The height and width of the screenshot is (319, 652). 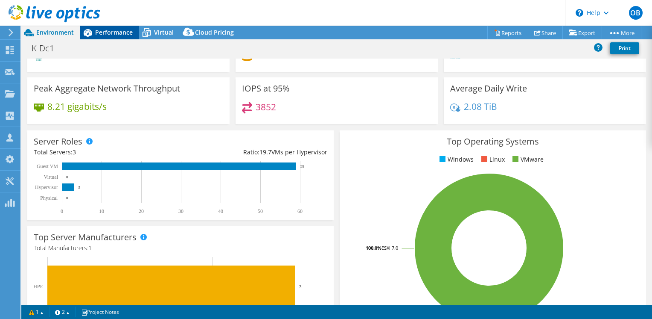 What do you see at coordinates (62, 311) in the screenshot?
I see `a: 2` at bounding box center [62, 311].